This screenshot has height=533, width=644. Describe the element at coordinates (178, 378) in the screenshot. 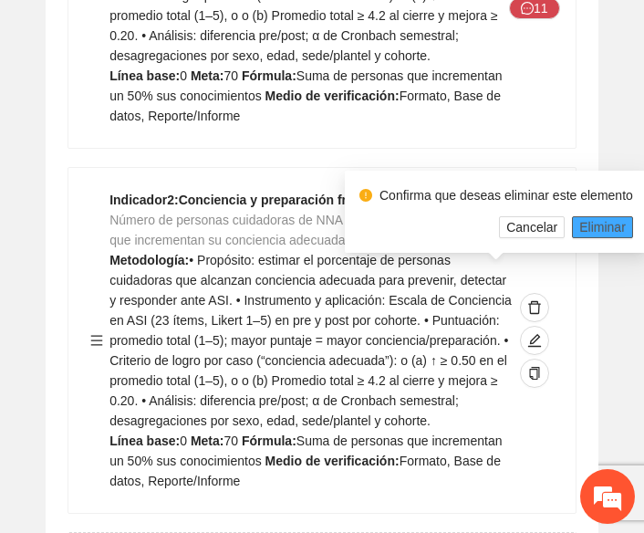

I see `textarea: Escriba su mensaje y pulse “Intro”` at that location.